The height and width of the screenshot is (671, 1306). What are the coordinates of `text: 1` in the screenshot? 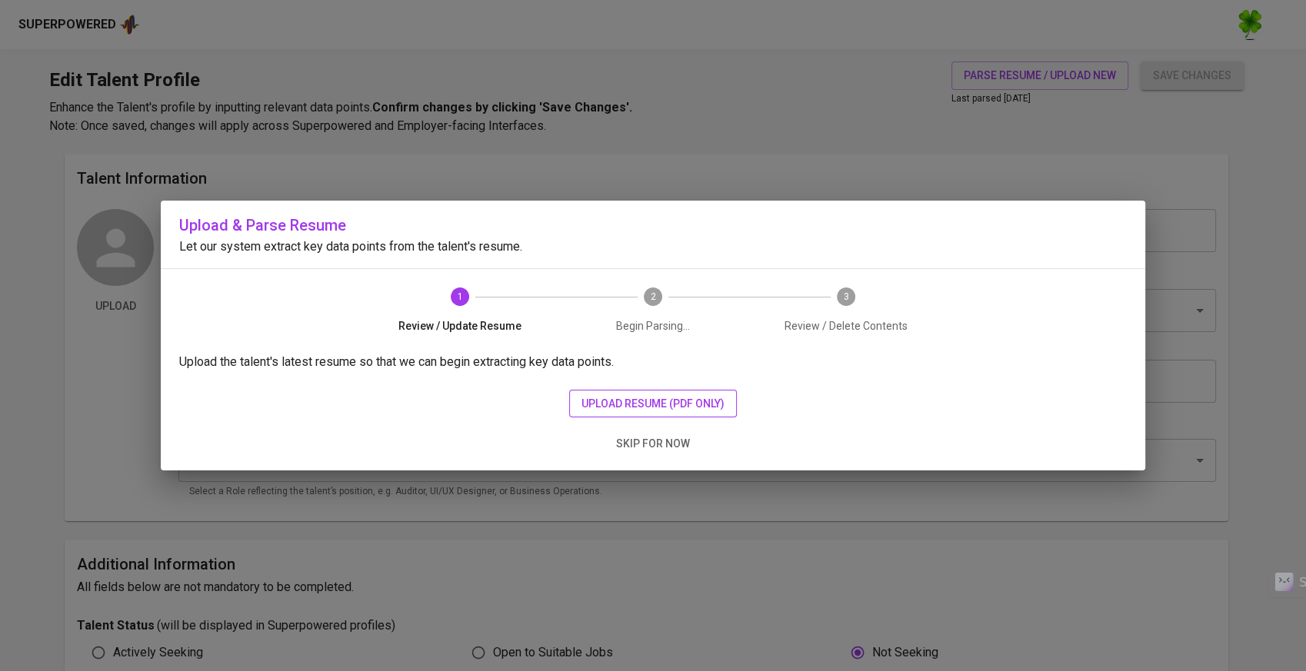 It's located at (460, 297).